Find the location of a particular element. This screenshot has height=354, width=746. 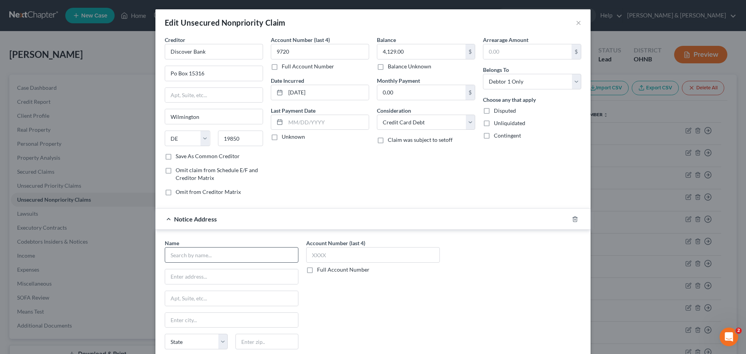

span: Creditor is located at coordinates (175, 40).